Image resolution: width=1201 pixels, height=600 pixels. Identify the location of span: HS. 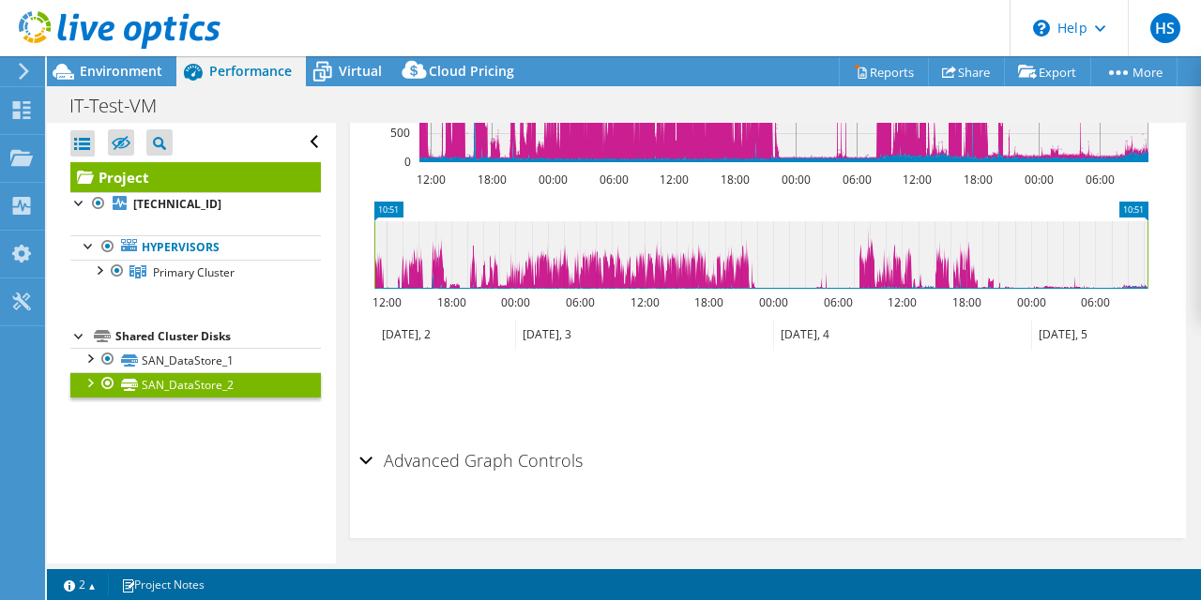
(1165, 28).